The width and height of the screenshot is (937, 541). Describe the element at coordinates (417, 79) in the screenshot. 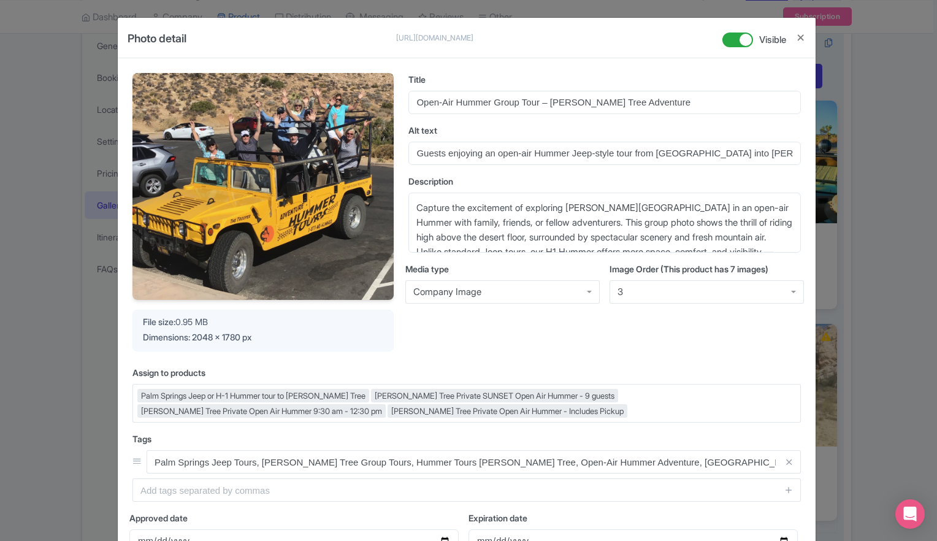

I see `span: Title` at that location.